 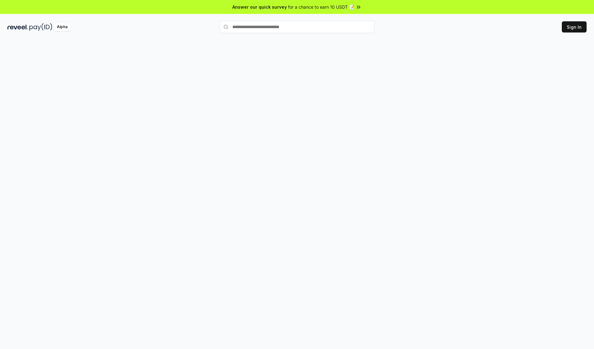 I want to click on button: Sign In, so click(x=574, y=27).